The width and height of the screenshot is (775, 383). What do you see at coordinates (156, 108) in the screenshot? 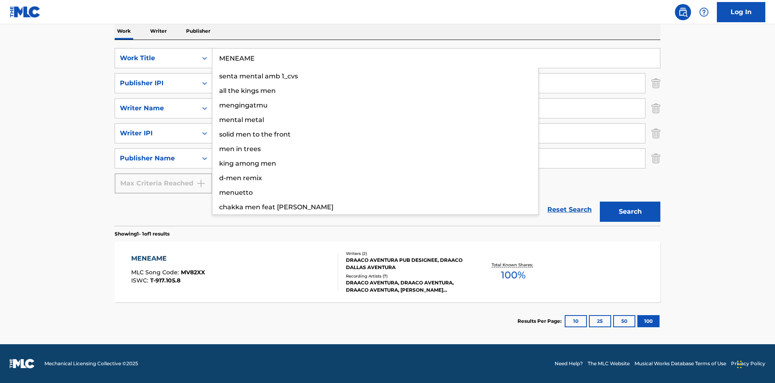
I see `div: Writer Name` at bounding box center [156, 108].